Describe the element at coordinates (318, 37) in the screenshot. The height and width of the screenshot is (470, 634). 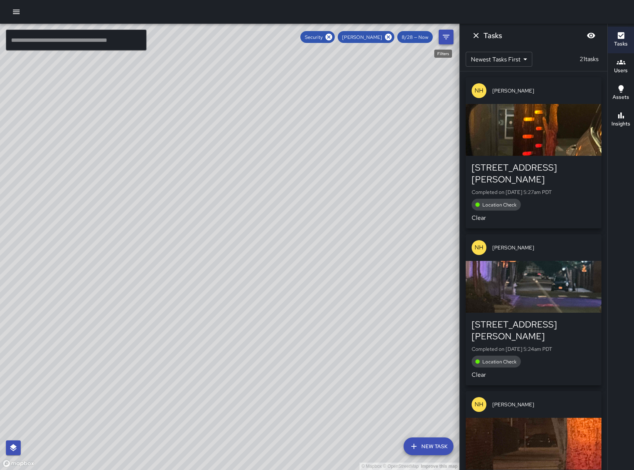
I see `div: Security` at that location.